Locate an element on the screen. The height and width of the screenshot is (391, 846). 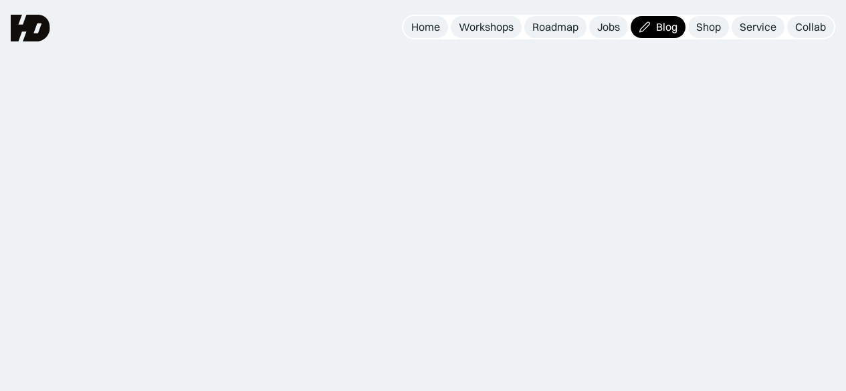
a: Collab is located at coordinates (811, 27).